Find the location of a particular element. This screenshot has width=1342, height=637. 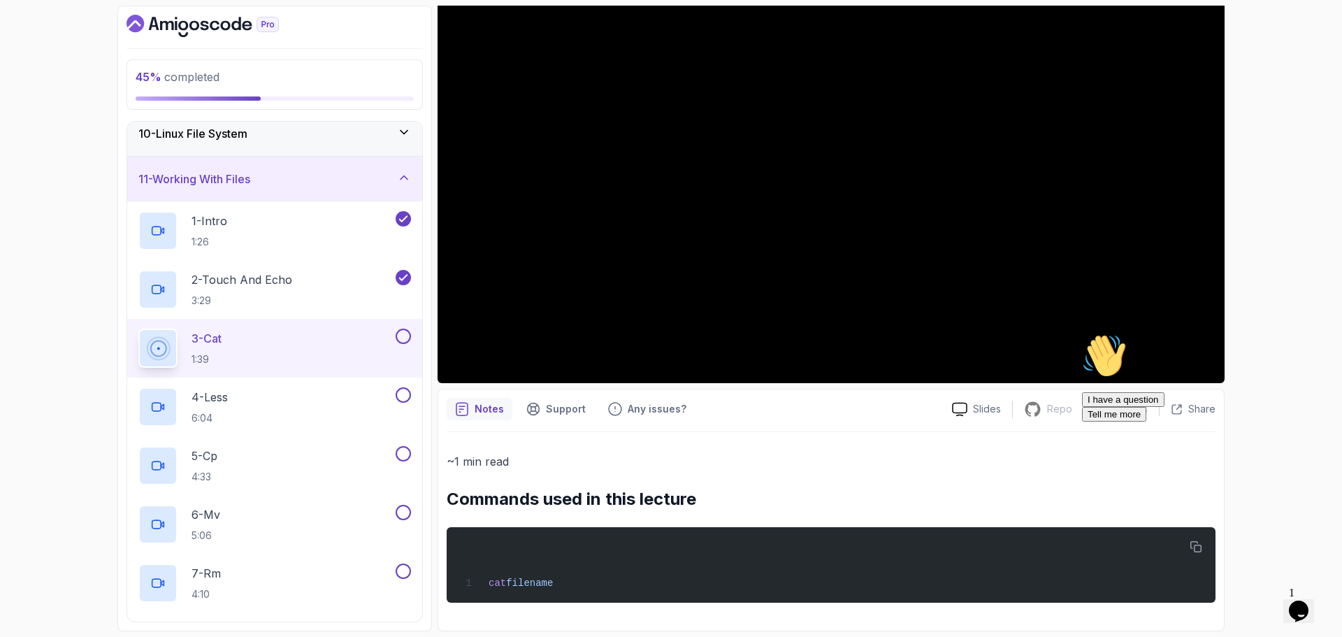

button: 3-Cat1:39 is located at coordinates (275, 348).